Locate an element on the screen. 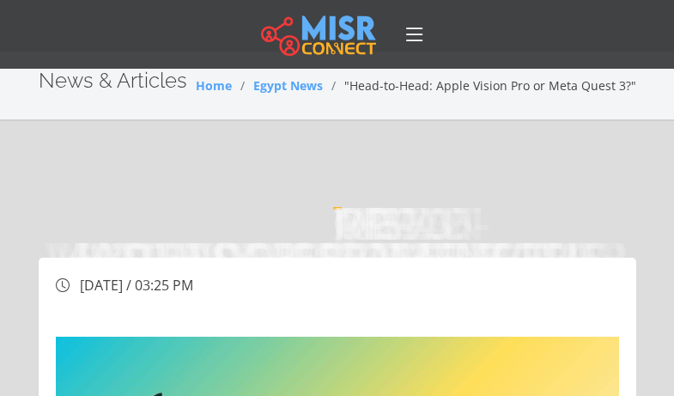 The image size is (674, 396). span: Egypt News is located at coordinates (288, 85).